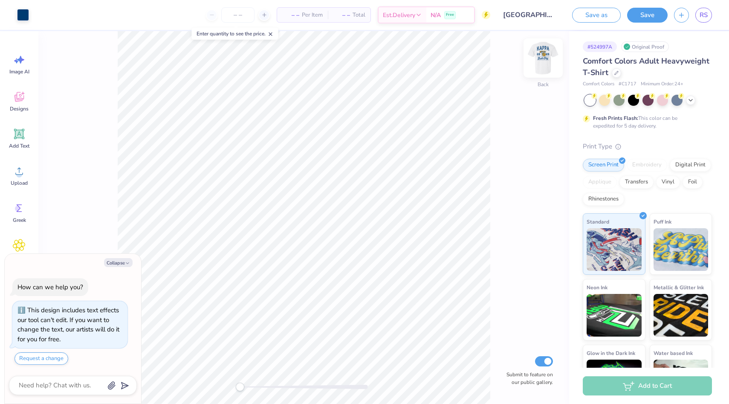 The height and width of the screenshot is (404, 729). What do you see at coordinates (235, 34) in the screenshot?
I see `div: Enter quantity to see the price.` at bounding box center [235, 34].